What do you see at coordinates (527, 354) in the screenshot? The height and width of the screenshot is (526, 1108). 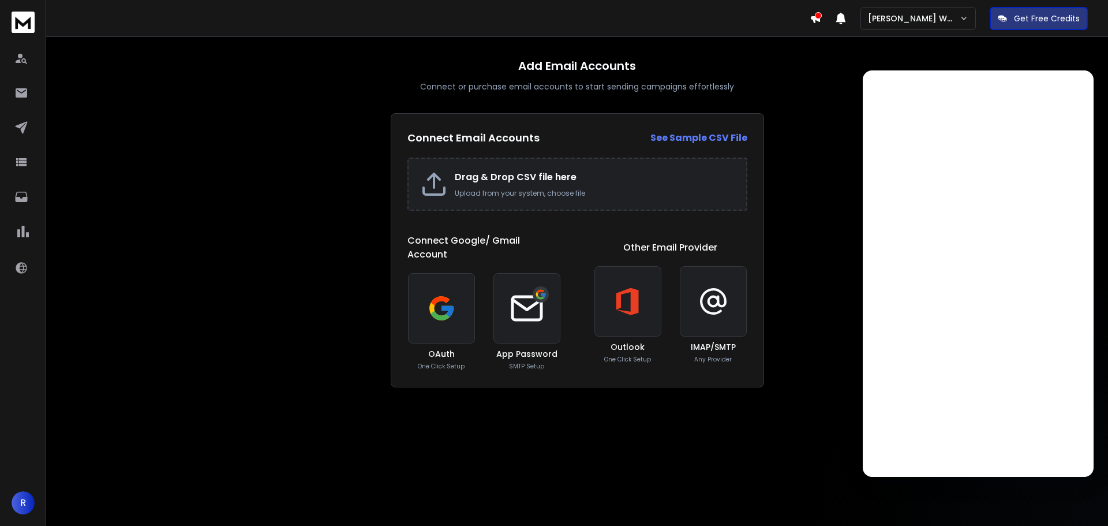 I see `h3: App Password` at bounding box center [527, 354].